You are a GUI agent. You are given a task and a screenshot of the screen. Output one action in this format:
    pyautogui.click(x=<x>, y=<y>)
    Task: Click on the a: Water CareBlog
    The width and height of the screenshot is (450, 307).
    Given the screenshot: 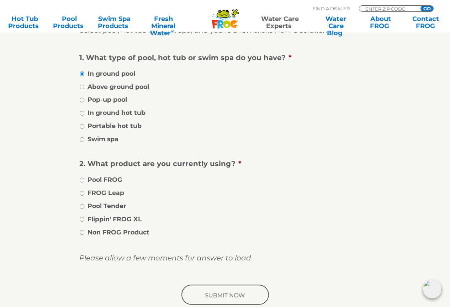 What is the action you would take?
    pyautogui.click(x=336, y=22)
    